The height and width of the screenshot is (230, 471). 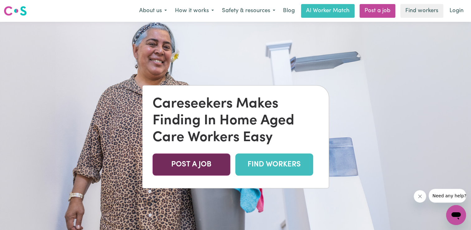 I want to click on a: Blog, so click(x=289, y=11).